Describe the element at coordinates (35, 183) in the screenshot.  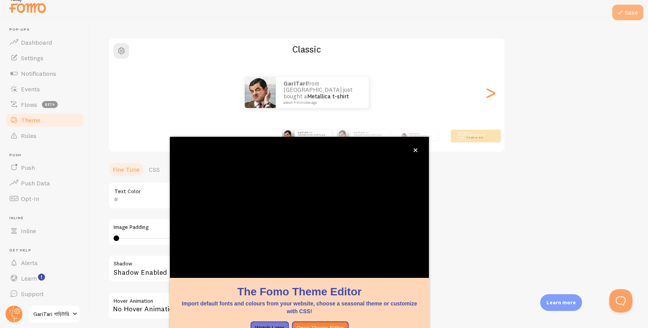
I see `span: Push Data` at that location.